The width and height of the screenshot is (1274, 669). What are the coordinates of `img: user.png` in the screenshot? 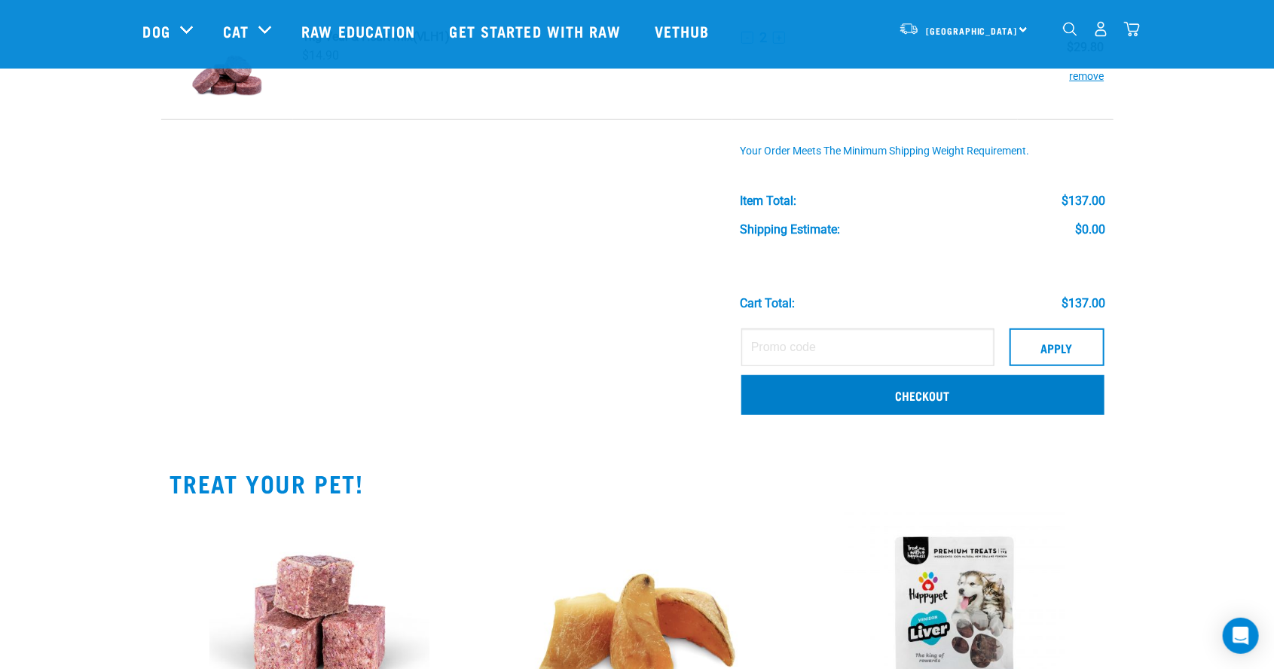 It's located at (1101, 29).